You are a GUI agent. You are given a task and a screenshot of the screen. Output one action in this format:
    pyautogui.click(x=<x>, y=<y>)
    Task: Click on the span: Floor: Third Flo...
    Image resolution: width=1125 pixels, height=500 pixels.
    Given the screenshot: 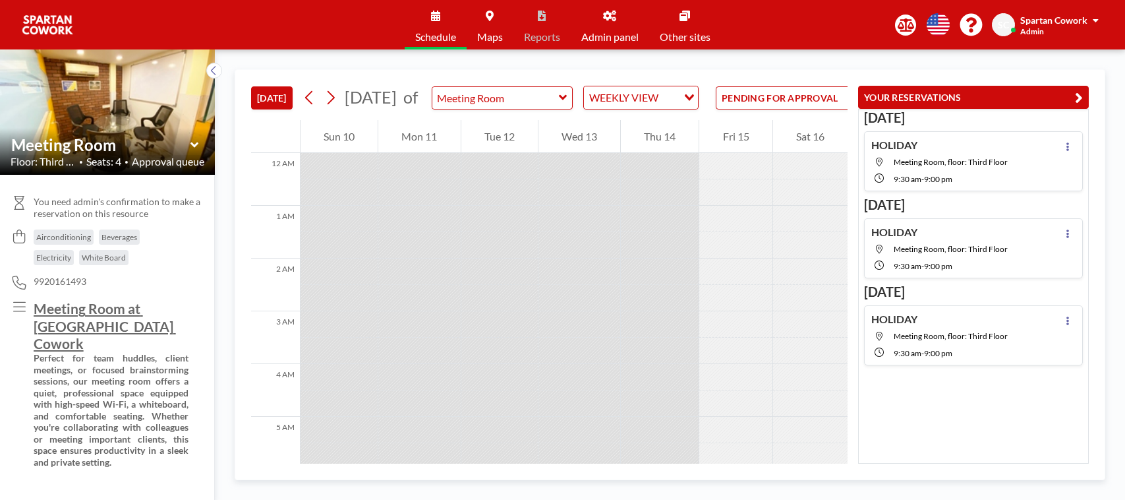 What is the action you would take?
    pyautogui.click(x=43, y=162)
    